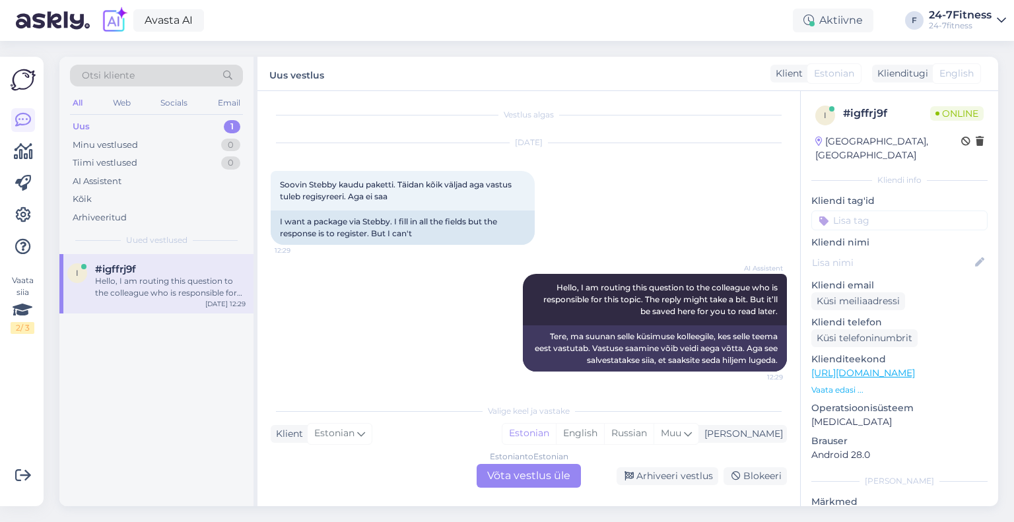 This screenshot has height=522, width=1014. What do you see at coordinates (668, 476) in the screenshot?
I see `div: Arhiveeri vestlus` at bounding box center [668, 476].